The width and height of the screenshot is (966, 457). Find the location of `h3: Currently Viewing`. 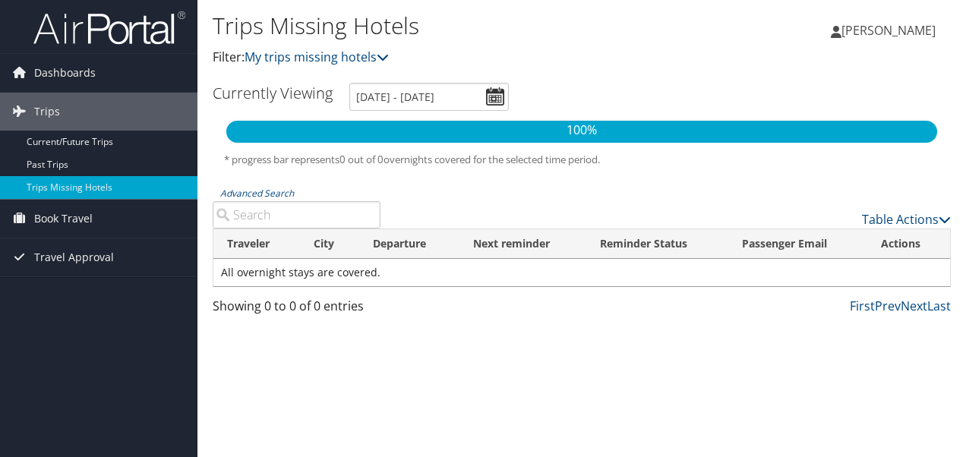

h3: Currently Viewing is located at coordinates (273, 93).